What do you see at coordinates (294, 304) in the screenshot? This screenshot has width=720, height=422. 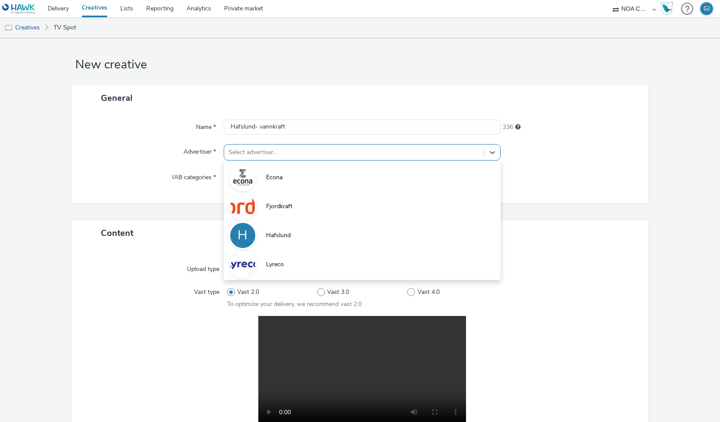 I see `span: To optimize your delivery, we recommend vast 2.0` at bounding box center [294, 304].